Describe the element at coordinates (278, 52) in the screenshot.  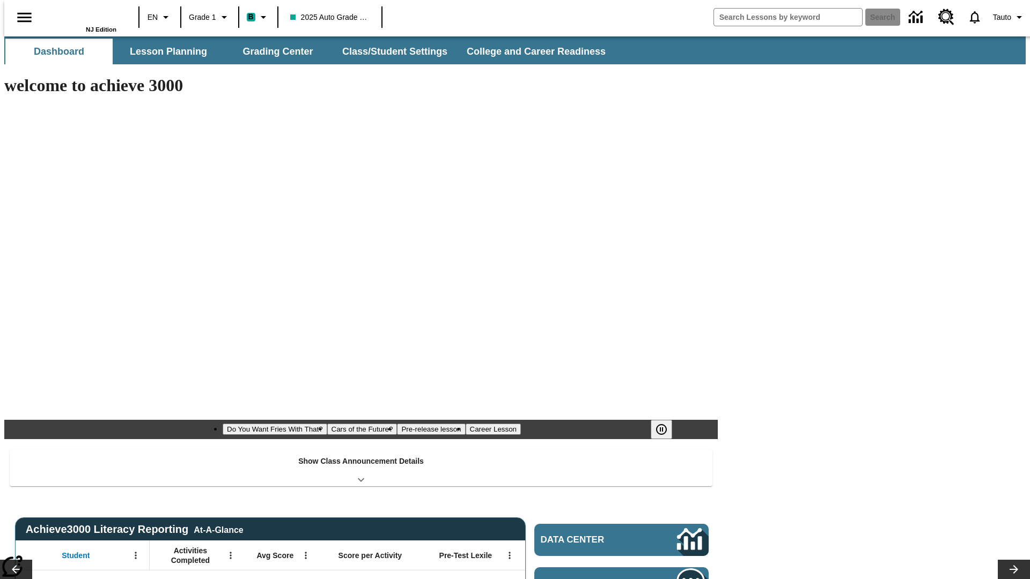
I see `button: Grading Center` at that location.